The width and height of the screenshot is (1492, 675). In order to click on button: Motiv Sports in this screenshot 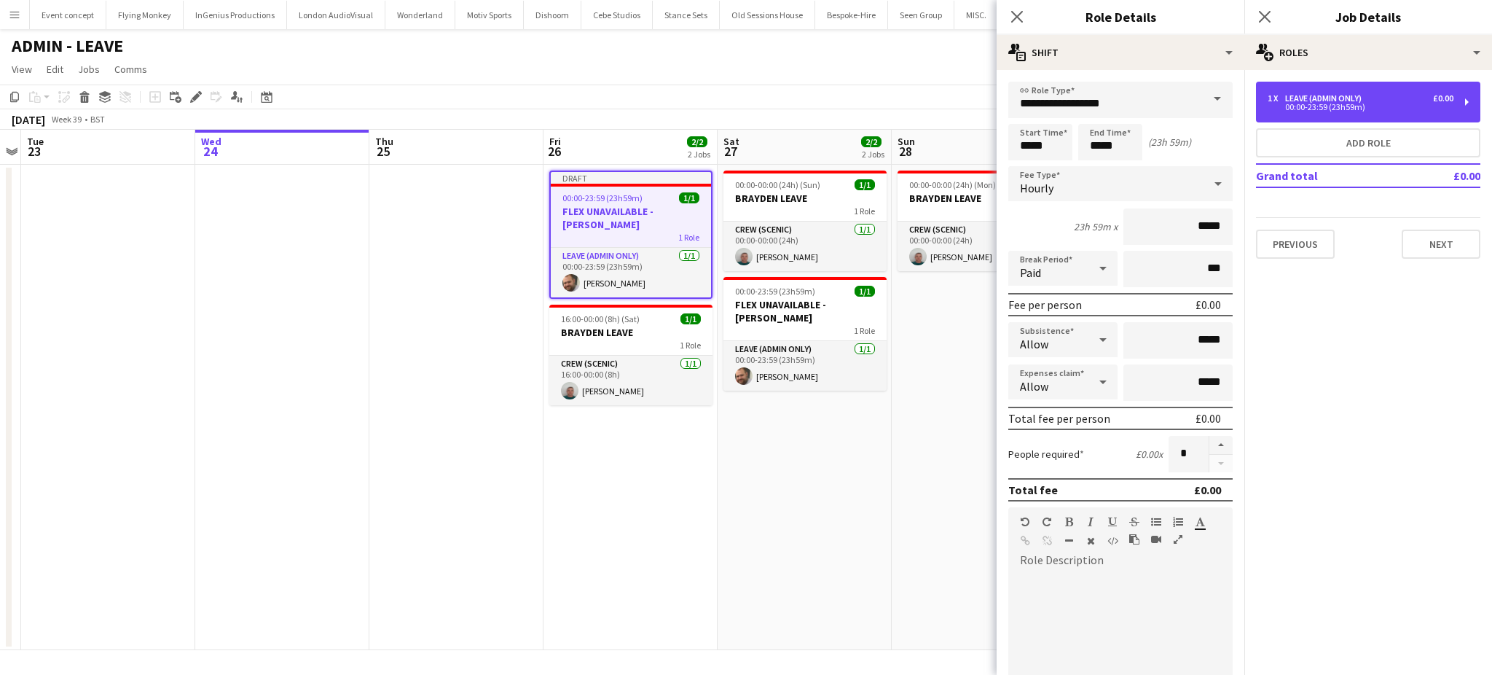, I will do `click(490, 15)`.